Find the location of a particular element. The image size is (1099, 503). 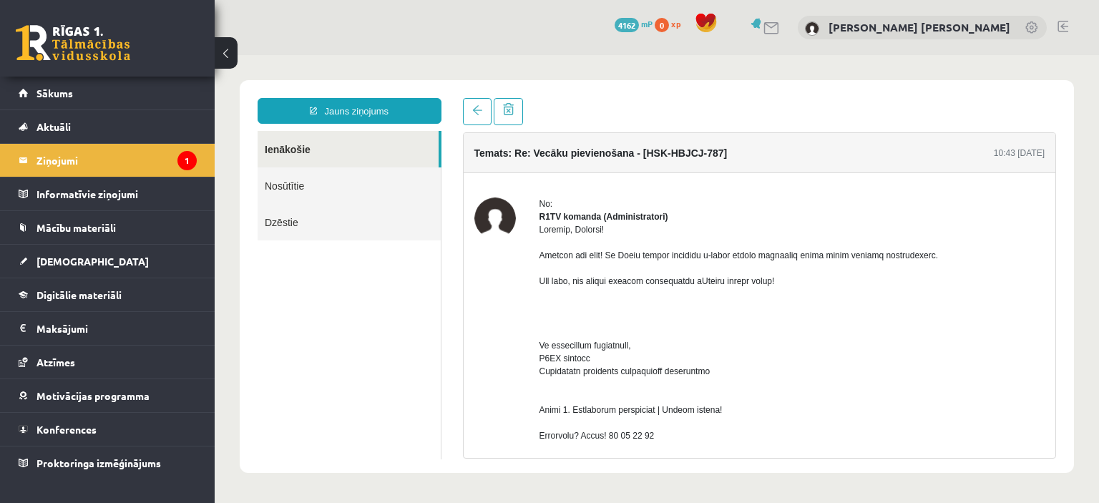

a: 0 xp is located at coordinates (671, 24).